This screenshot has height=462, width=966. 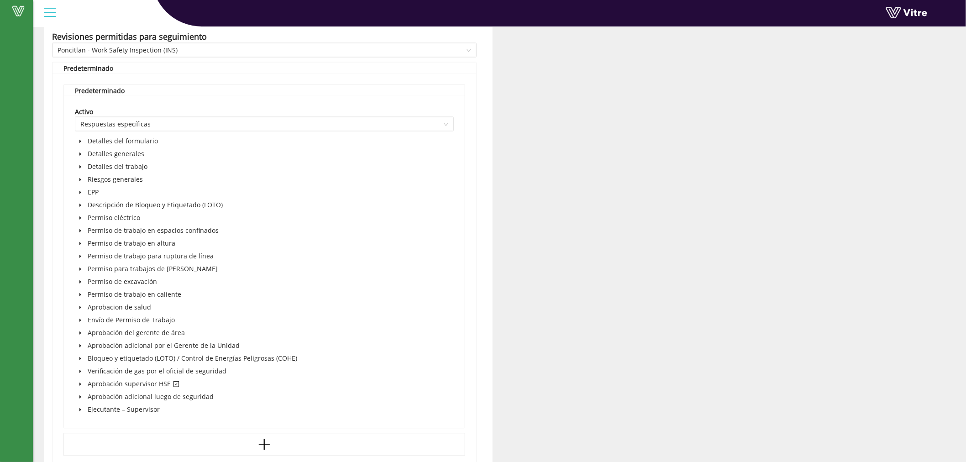 I want to click on span: check-square, so click(x=176, y=384).